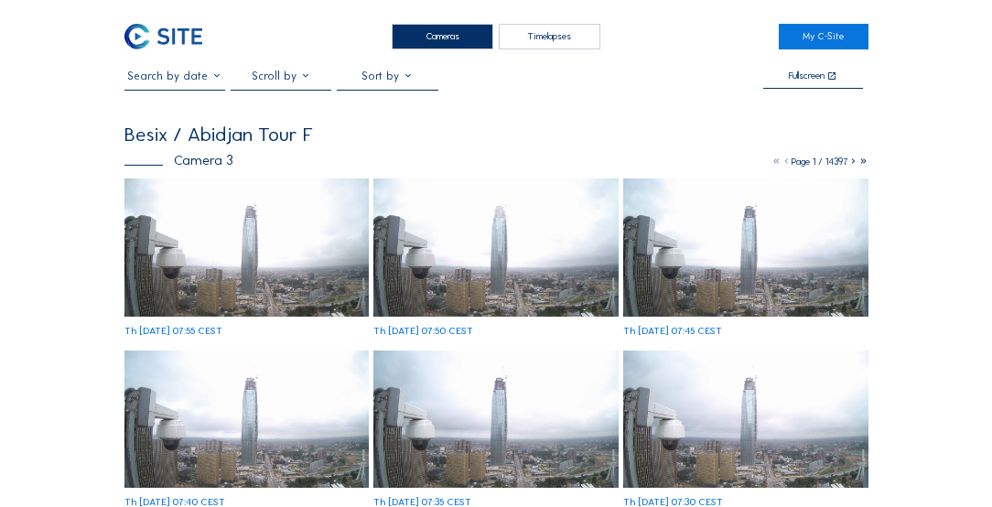 This screenshot has width=992, height=507. Describe the element at coordinates (745, 419) in the screenshot. I see `img: image_53409253` at that location.